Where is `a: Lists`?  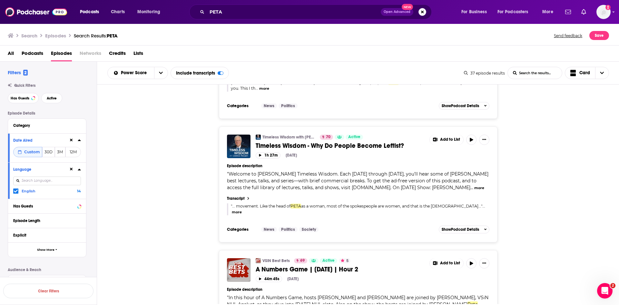
a: Lists is located at coordinates (138, 54).